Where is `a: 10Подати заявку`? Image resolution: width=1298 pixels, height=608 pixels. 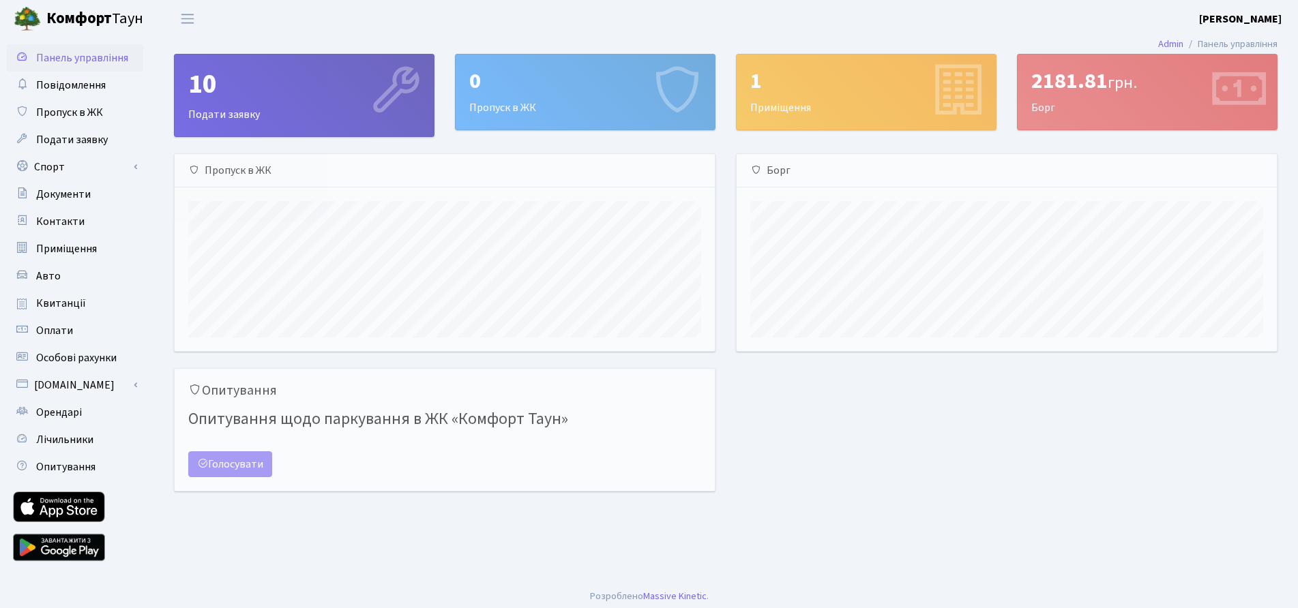
a: 10Подати заявку is located at coordinates (304, 95).